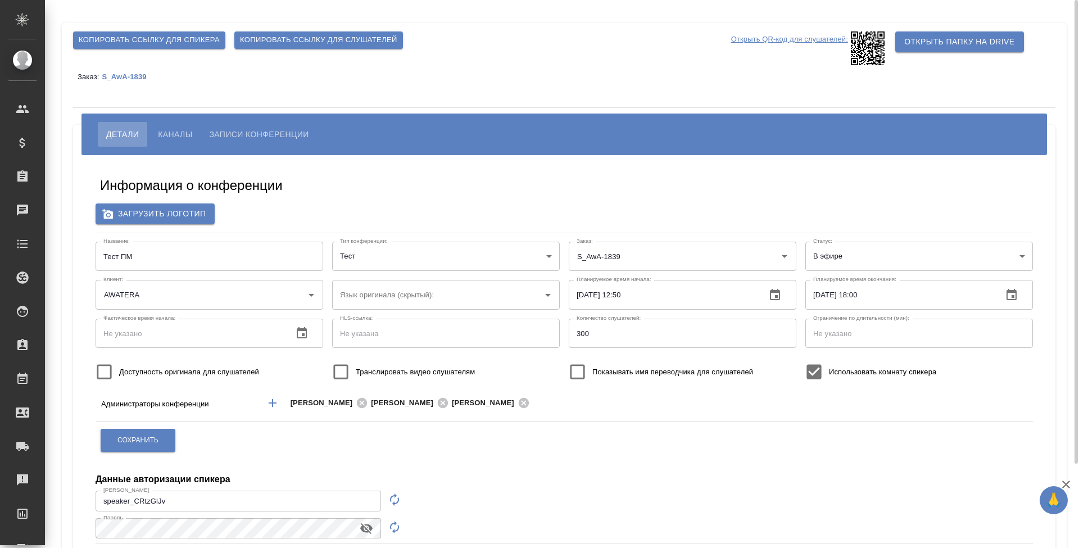  I want to click on span: Загрузить логотип, so click(155, 214).